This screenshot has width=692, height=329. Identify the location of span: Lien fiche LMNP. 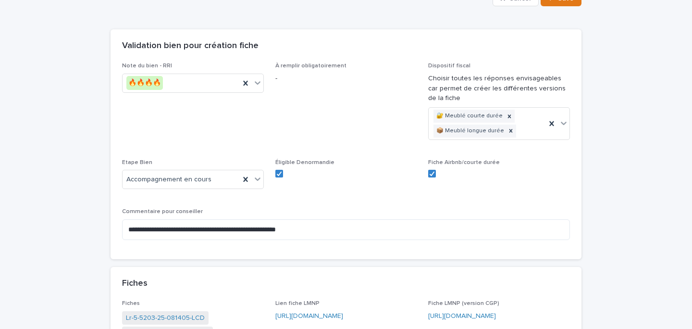
(298, 303).